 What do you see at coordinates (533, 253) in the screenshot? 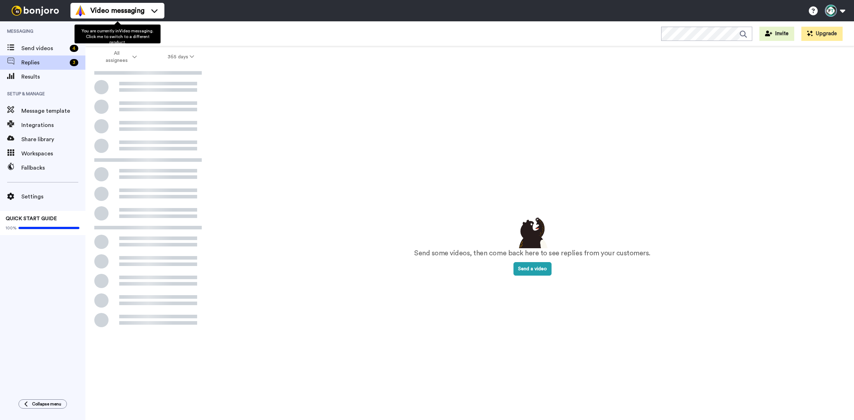
I see `p: Send some videos, then come back here to see replies from your customers.` at bounding box center [533, 253].